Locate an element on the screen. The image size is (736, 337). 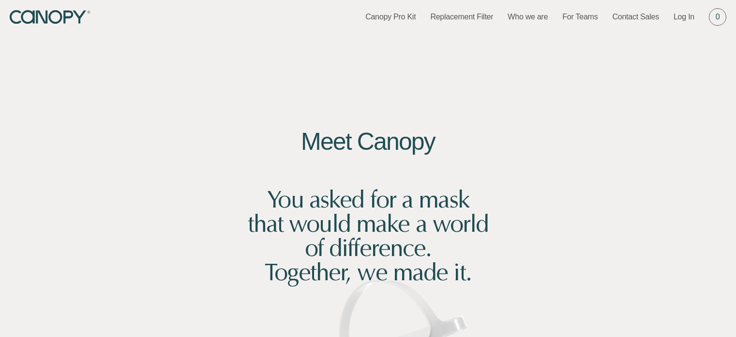
span: 0 is located at coordinates (718, 17).